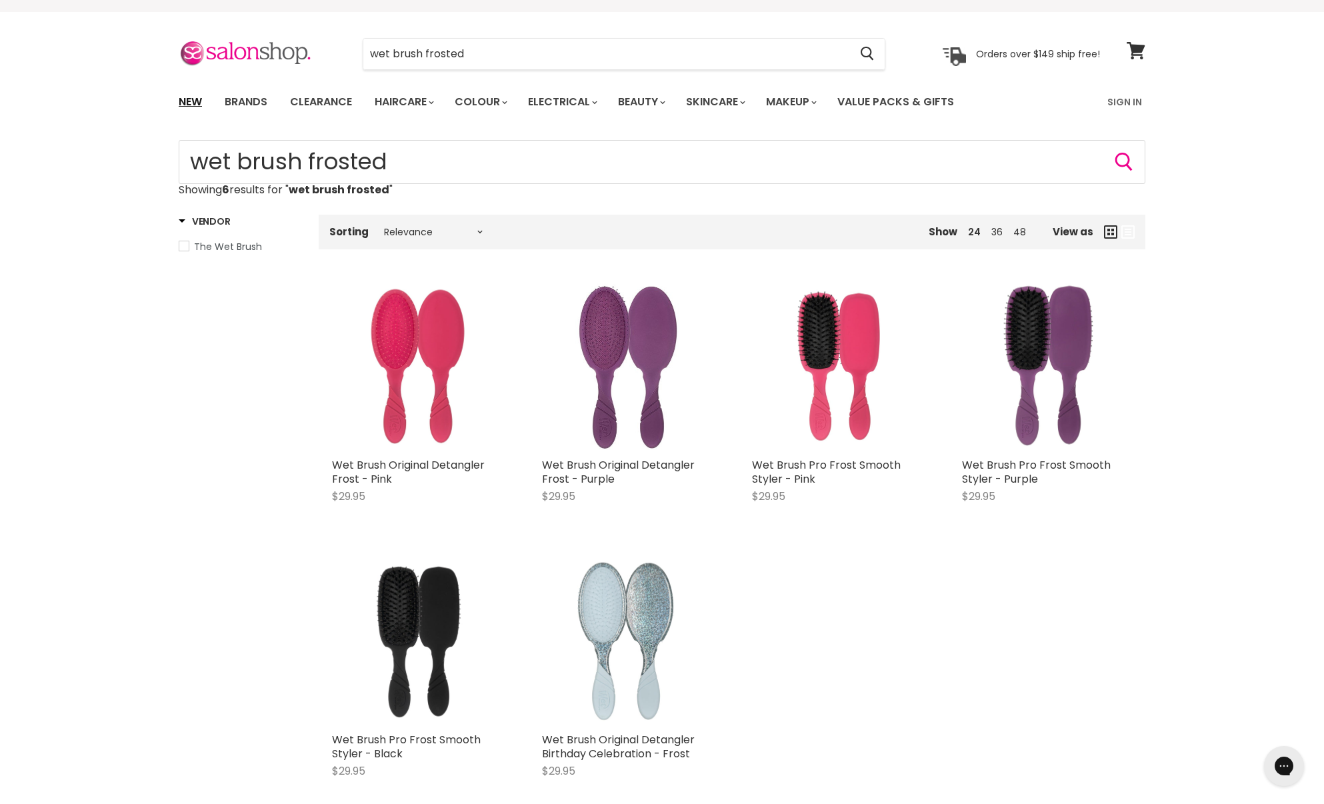  I want to click on a: Beauty, so click(641, 102).